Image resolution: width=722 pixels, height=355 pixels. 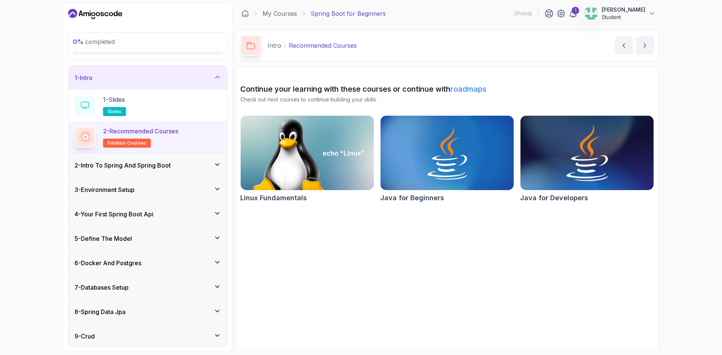 What do you see at coordinates (103, 239) in the screenshot?
I see `h3: 5 - Define The Model` at bounding box center [103, 239].